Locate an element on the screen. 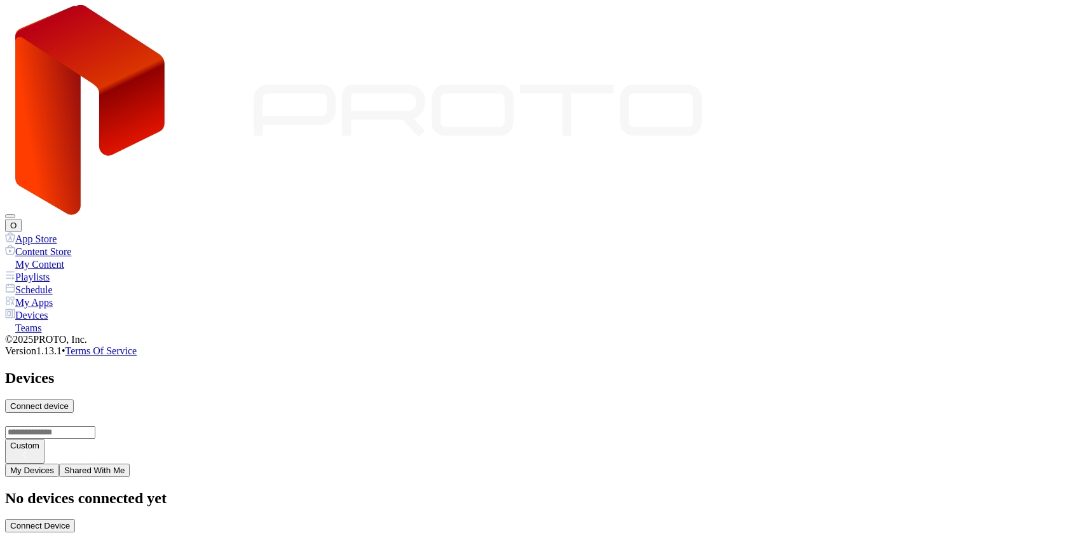  div: Connect device is located at coordinates (39, 406).